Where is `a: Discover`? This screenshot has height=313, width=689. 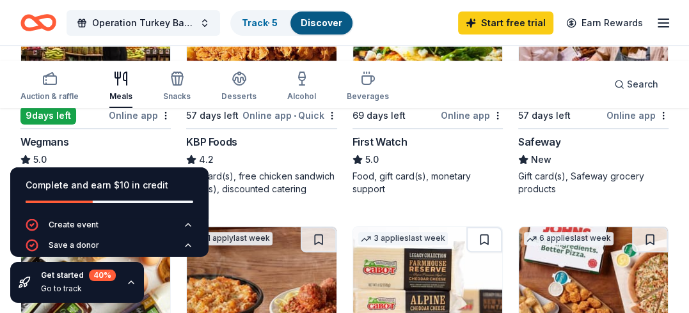 a: Discover is located at coordinates (321, 22).